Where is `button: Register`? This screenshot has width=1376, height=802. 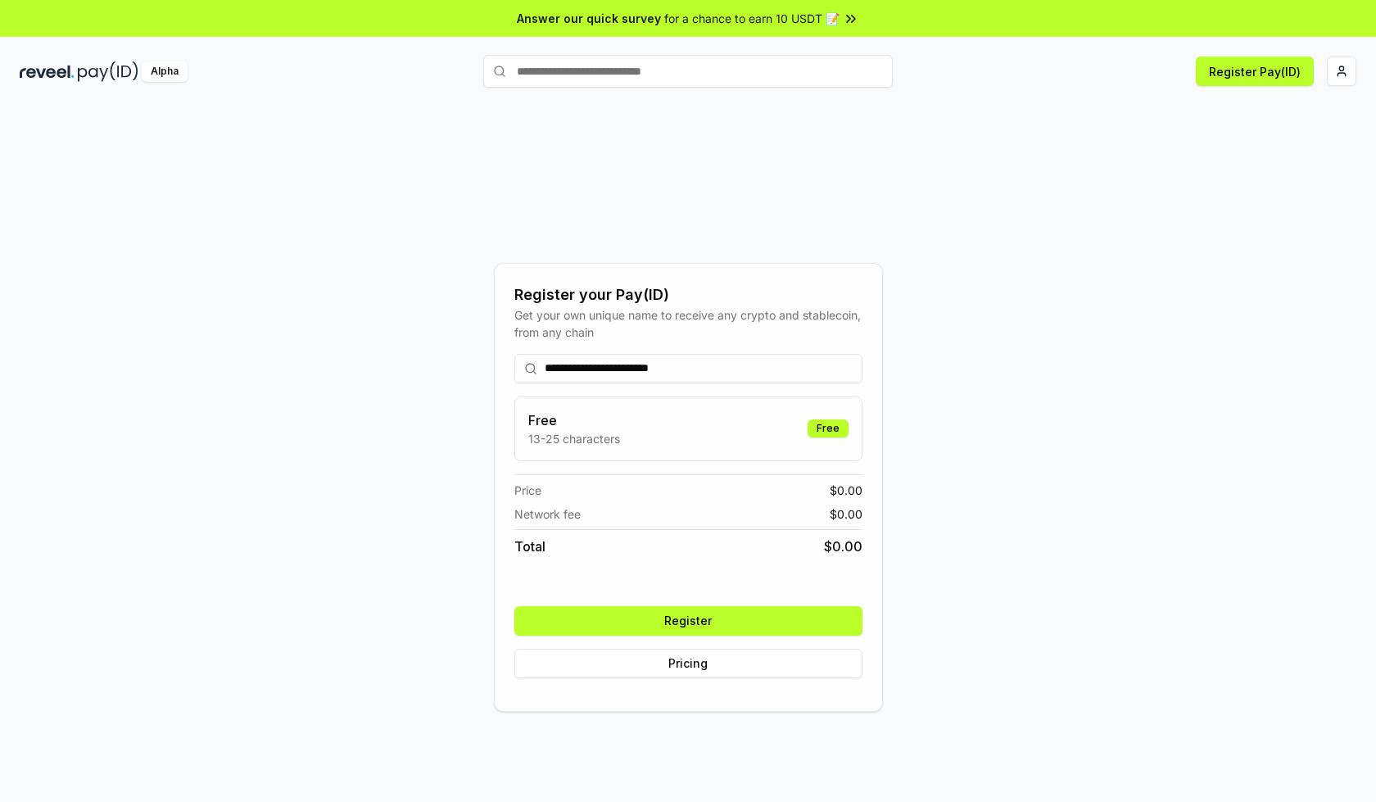 button: Register is located at coordinates (688, 621).